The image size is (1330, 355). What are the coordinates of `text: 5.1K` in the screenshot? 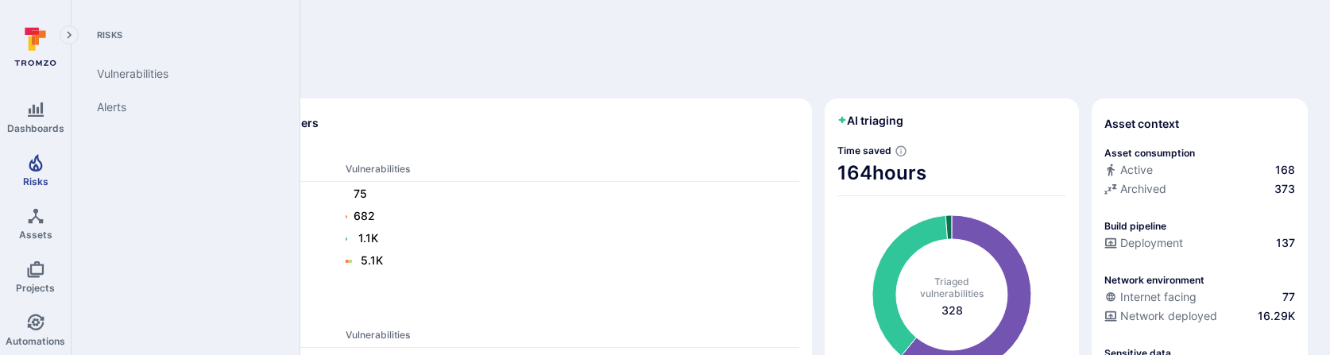 It's located at (372, 260).